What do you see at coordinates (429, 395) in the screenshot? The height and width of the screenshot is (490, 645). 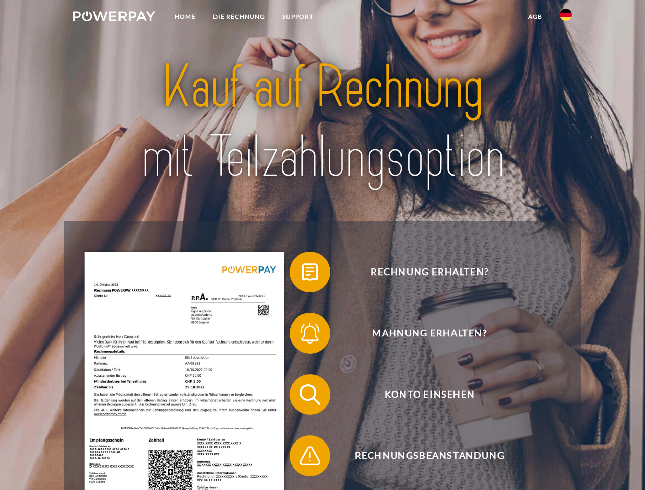 I see `span: Konto einsehen` at bounding box center [429, 395].